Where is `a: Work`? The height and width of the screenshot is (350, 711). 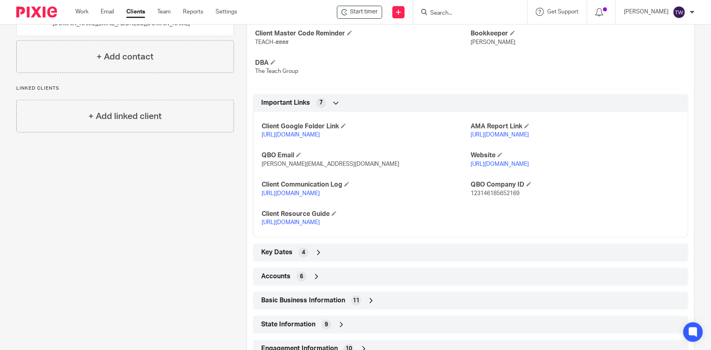 a: Work is located at coordinates (82, 12).